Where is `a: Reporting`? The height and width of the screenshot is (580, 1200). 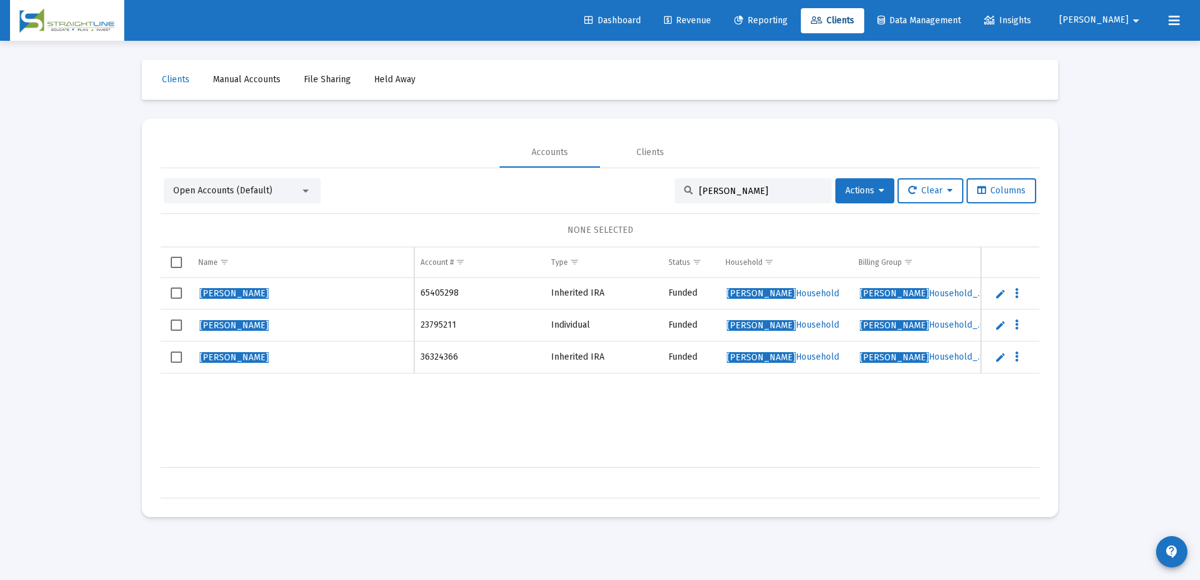
a: Reporting is located at coordinates (761, 21).